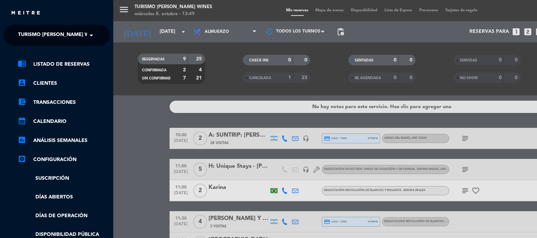 The image size is (537, 238). Describe the element at coordinates (64, 141) in the screenshot. I see `a: assessmentANÁLISIS SEMANALES` at that location.